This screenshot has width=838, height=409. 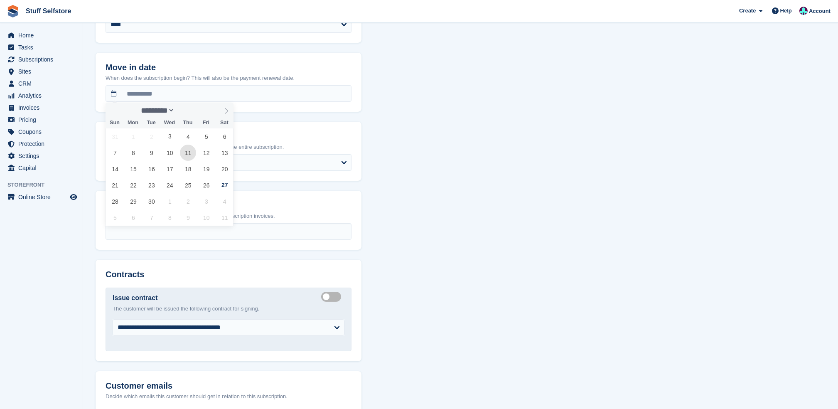 What do you see at coordinates (43, 132) in the screenshot?
I see `span: Coupons` at bounding box center [43, 132].